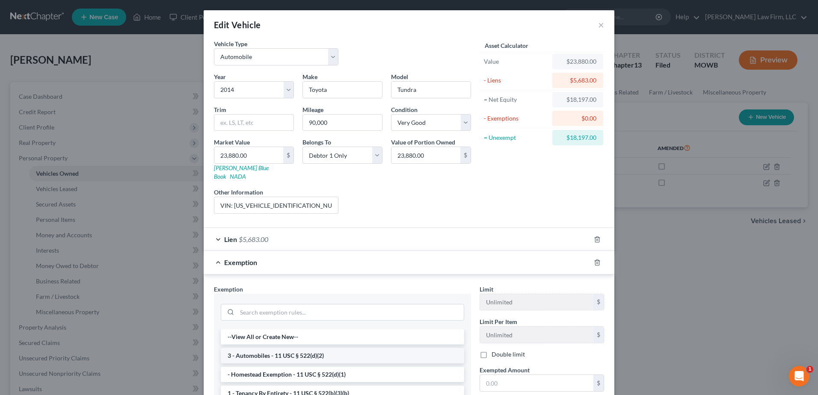 This screenshot has width=818, height=395. What do you see at coordinates (342, 375) in the screenshot?
I see `li: - Homestead Exemption - 11 USC § 522(d)(1)` at bounding box center [342, 375].